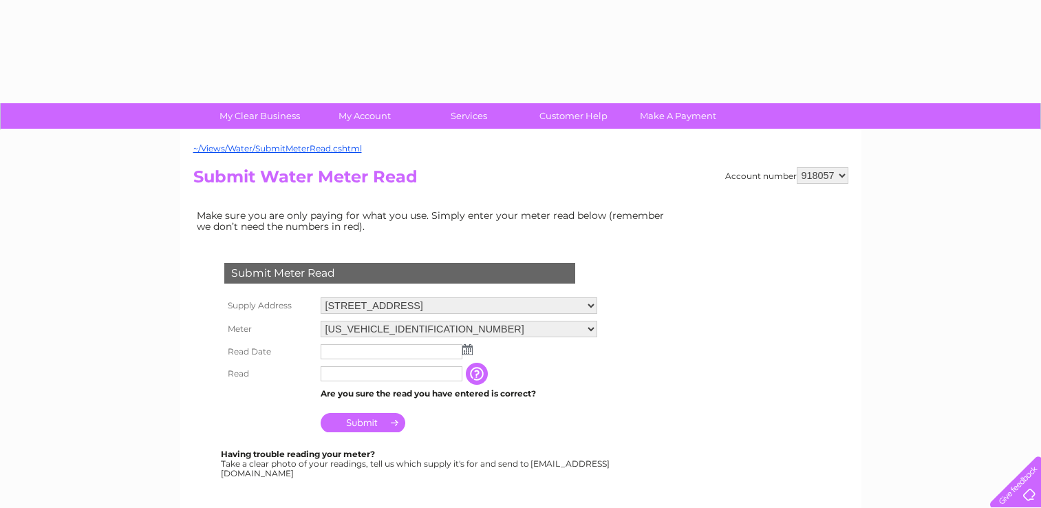  I want to click on h2: Submit Water Meter Read, so click(521, 180).